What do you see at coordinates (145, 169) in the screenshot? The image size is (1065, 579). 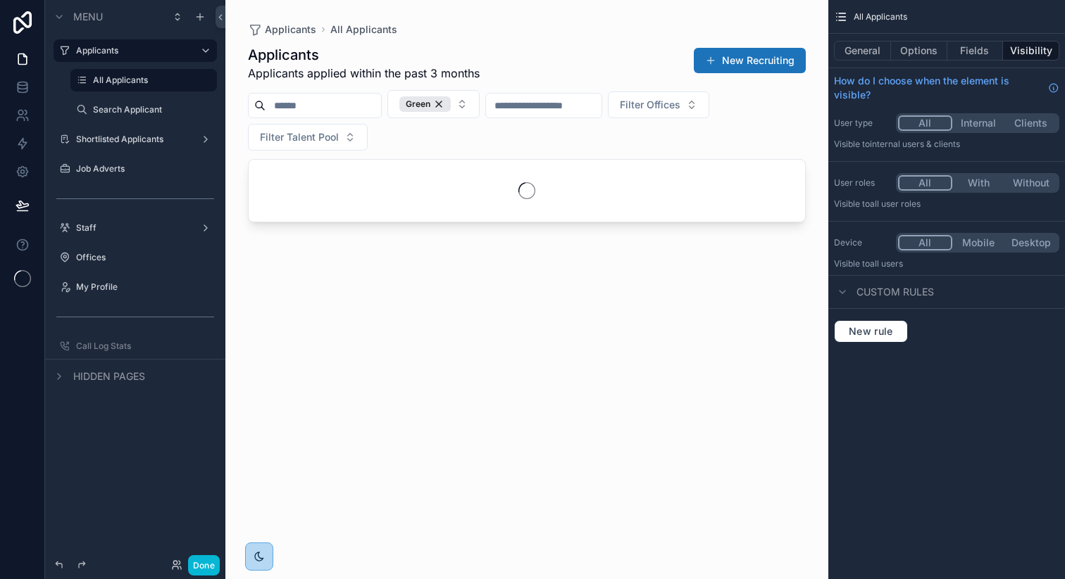 I see `a: Job Adverts` at bounding box center [145, 169].